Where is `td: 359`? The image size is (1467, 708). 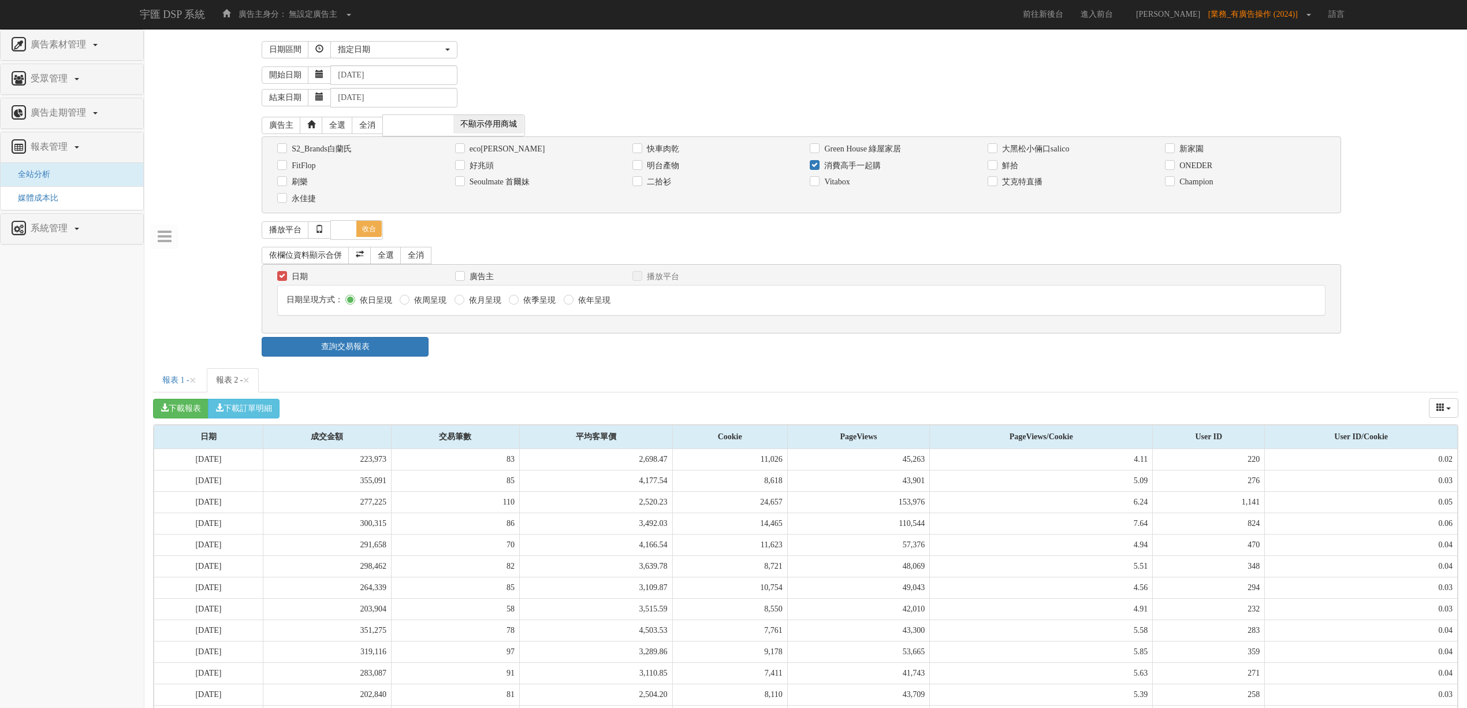
td: 359 is located at coordinates (1209, 651).